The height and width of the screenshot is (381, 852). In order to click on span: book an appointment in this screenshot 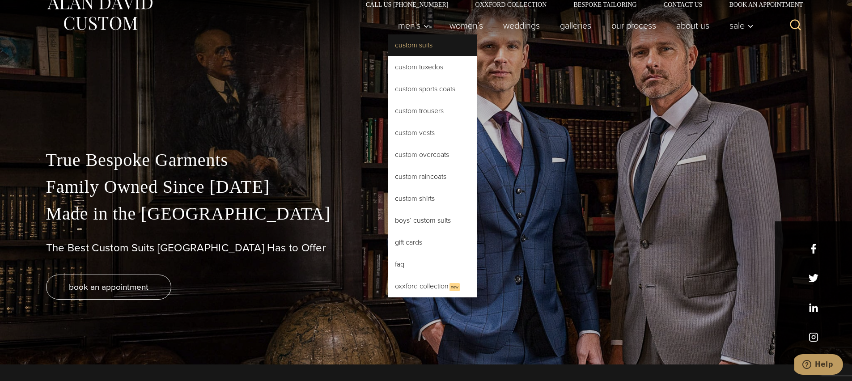, I will do `click(109, 287)`.